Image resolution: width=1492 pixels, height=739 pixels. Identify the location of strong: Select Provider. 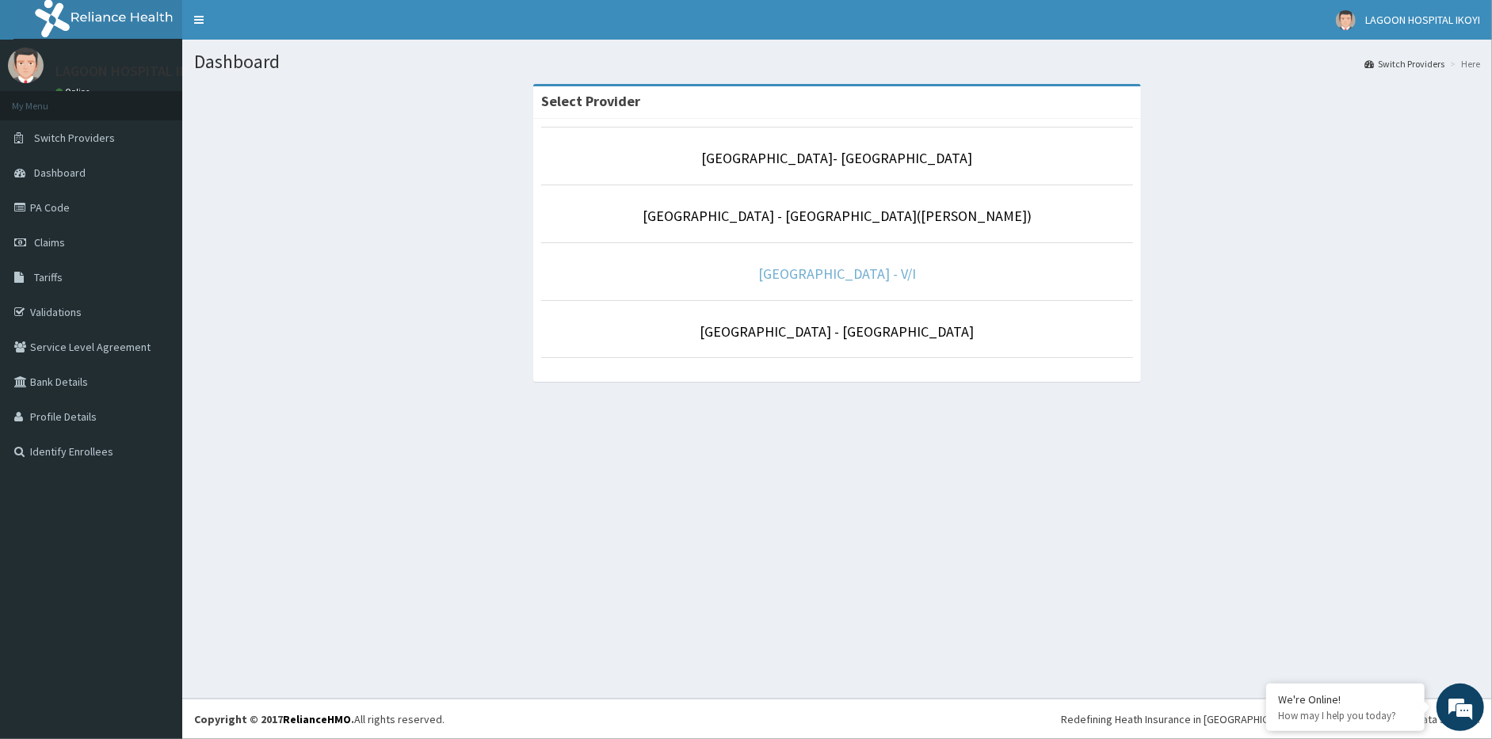
(590, 101).